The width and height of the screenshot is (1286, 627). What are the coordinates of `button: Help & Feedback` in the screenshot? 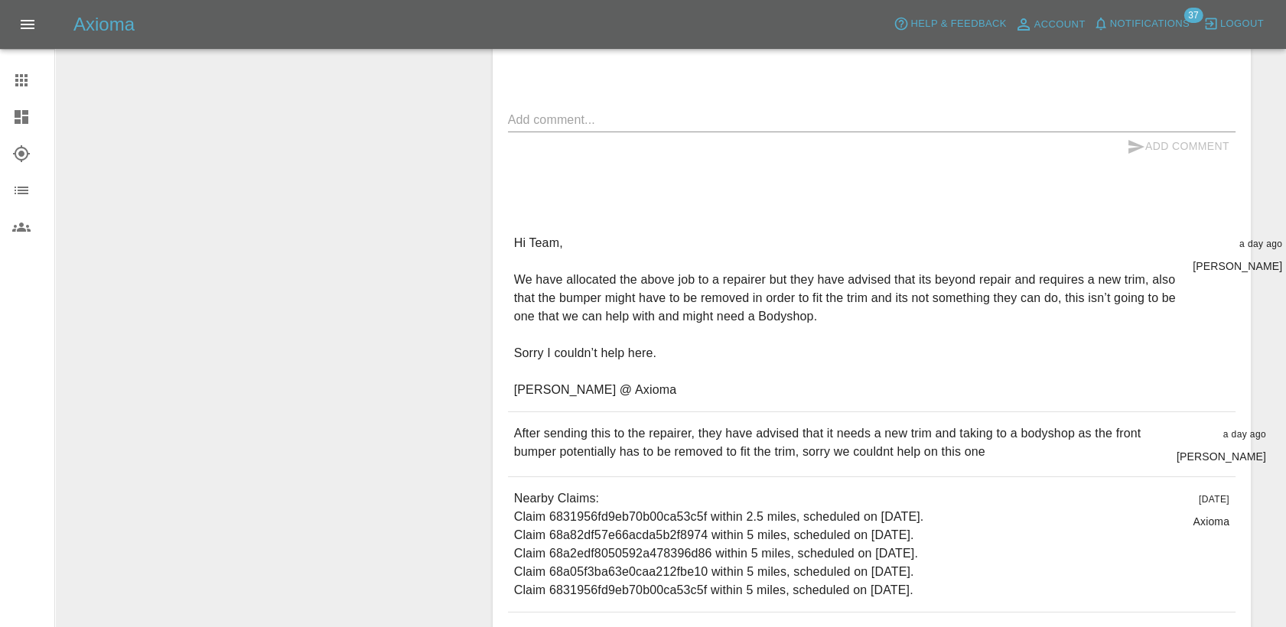 It's located at (949, 24).